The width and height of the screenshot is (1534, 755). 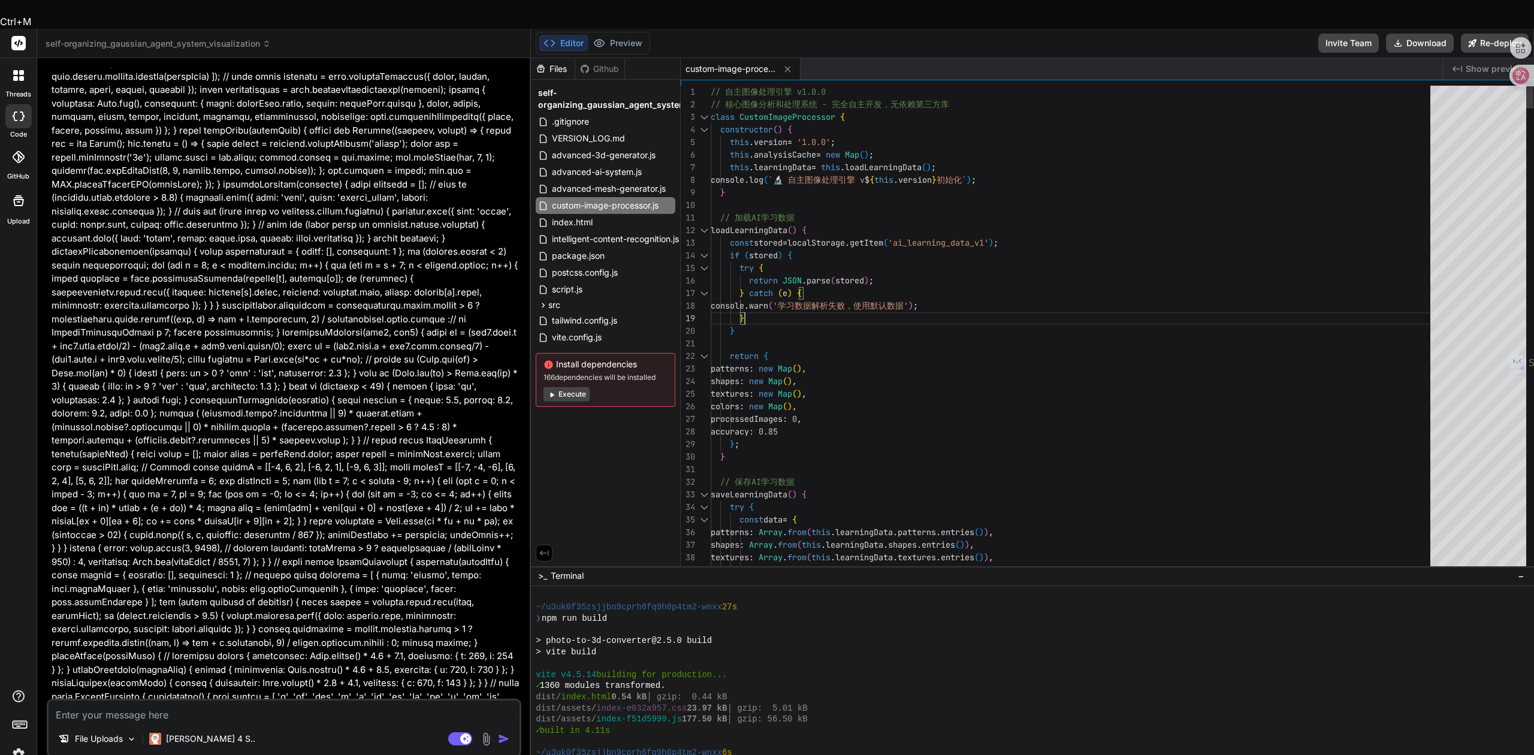 I want to click on span: colors, so click(x=902, y=570).